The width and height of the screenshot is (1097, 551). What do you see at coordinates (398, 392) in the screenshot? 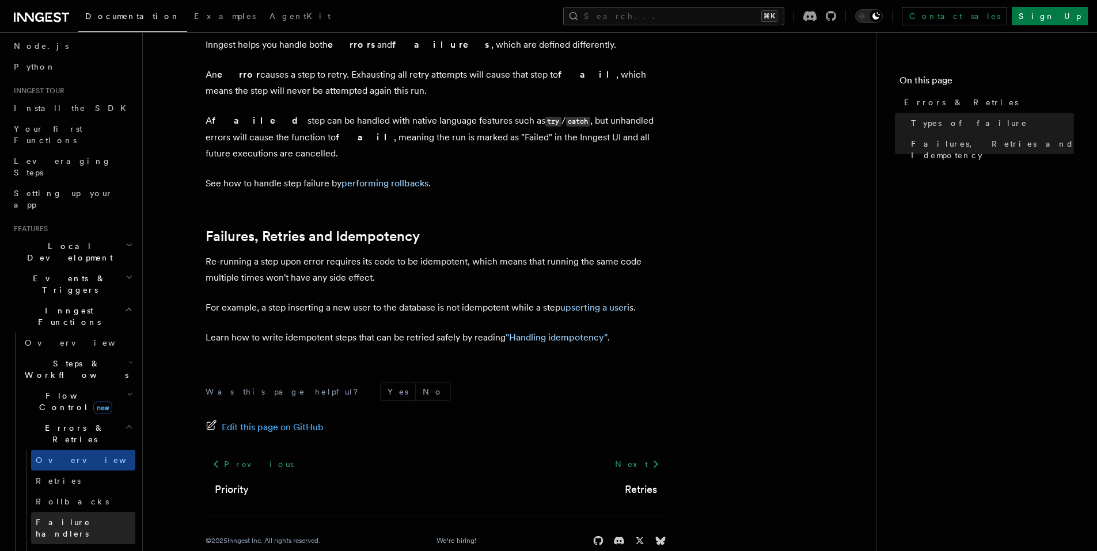
I see `button: Yes` at bounding box center [398, 392].